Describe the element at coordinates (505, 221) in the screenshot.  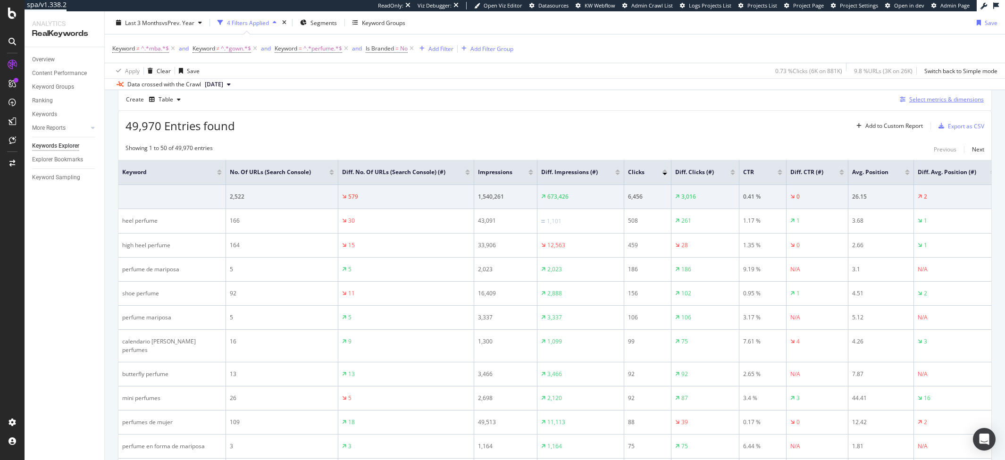
I see `div: 43,091` at that location.